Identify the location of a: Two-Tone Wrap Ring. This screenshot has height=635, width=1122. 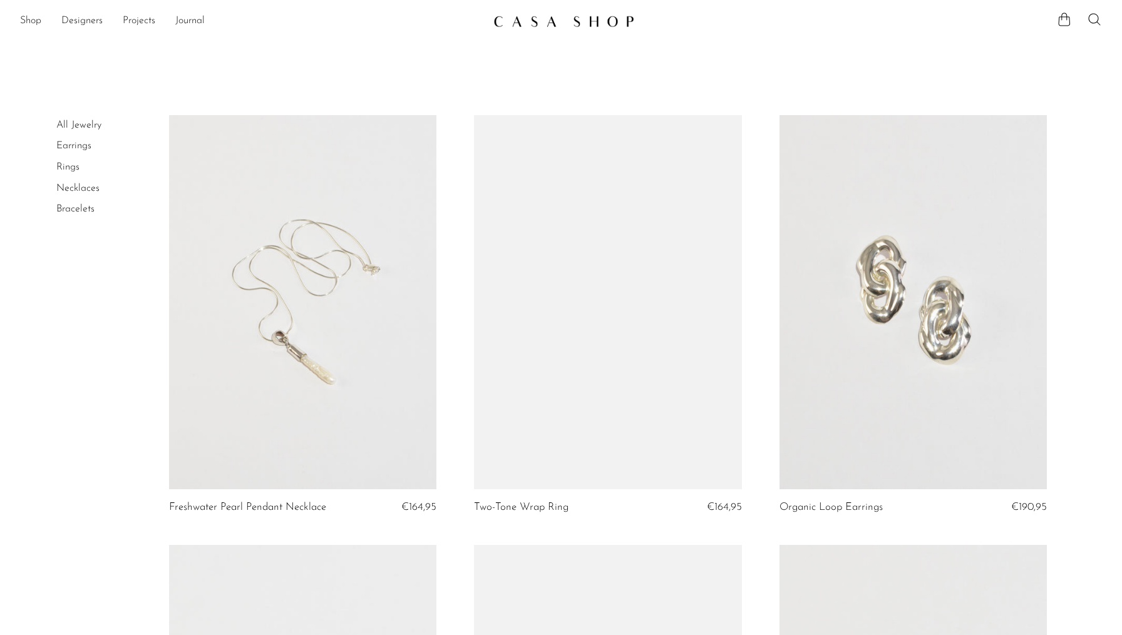
(521, 508).